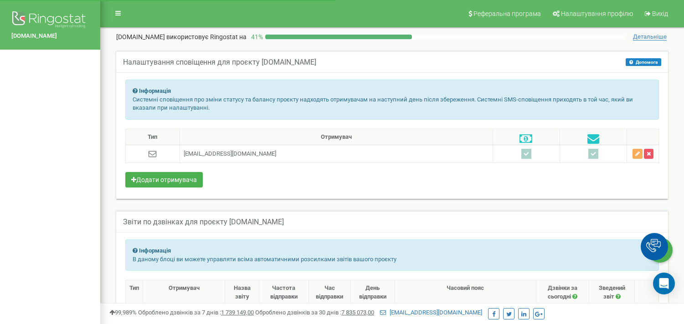  What do you see at coordinates (283, 293) in the screenshot?
I see `th: Частота відправки` at bounding box center [283, 293].